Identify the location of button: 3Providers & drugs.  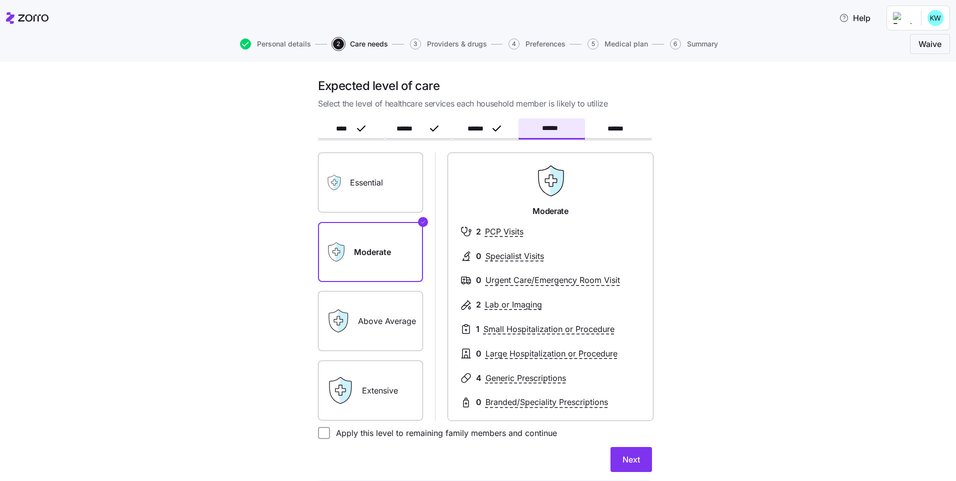
(448, 44).